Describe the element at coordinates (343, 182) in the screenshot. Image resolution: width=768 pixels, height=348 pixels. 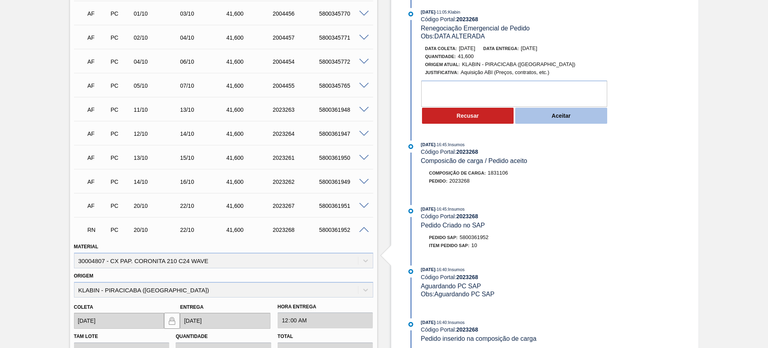
I see `div: 5800361949` at that location.